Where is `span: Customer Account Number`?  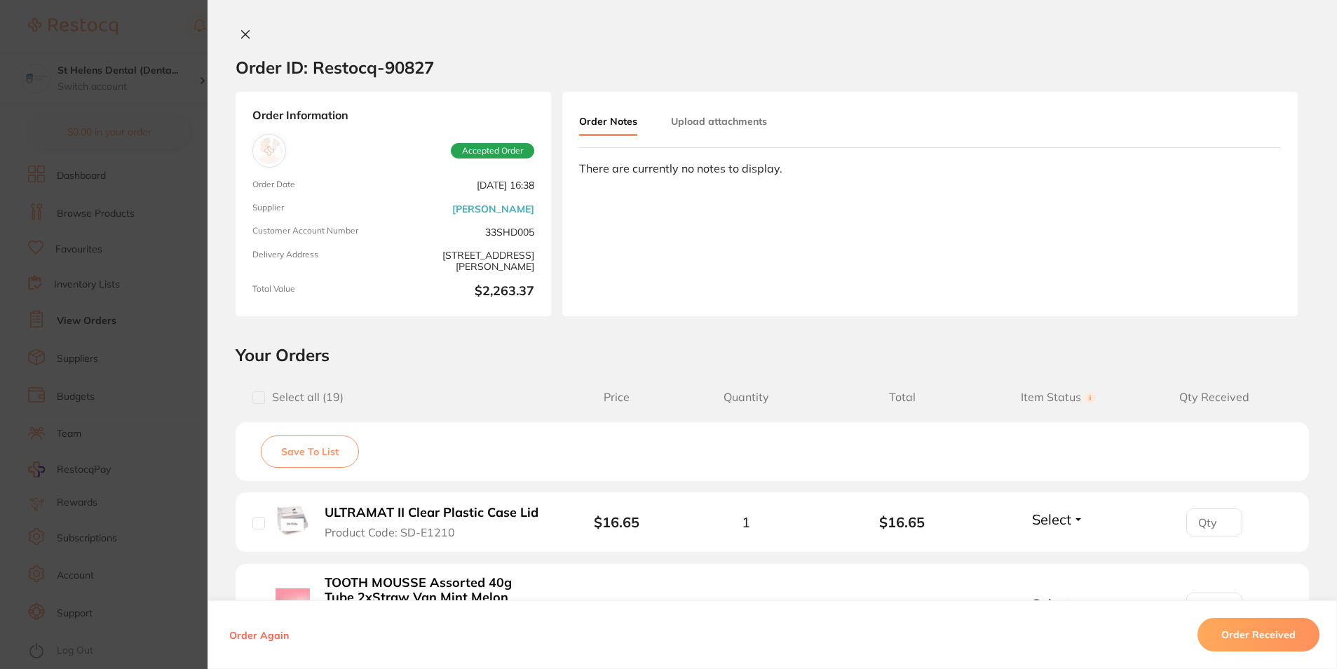 span: Customer Account Number is located at coordinates (320, 231).